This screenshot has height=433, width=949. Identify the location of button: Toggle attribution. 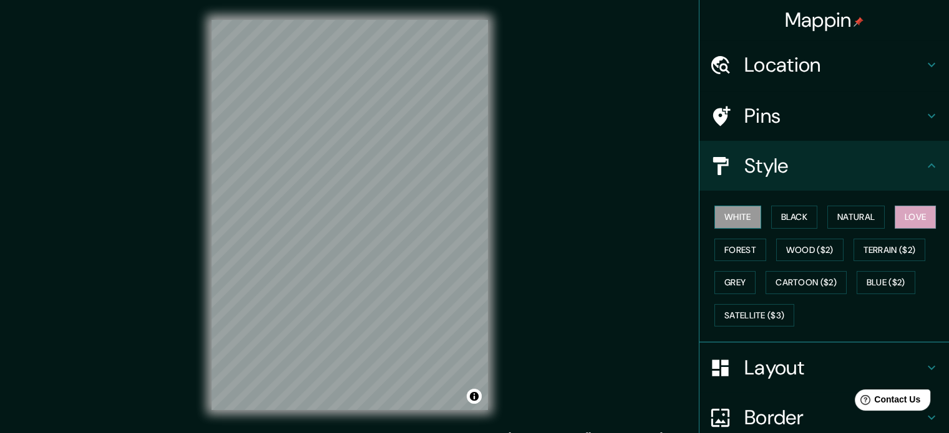
(474, 397).